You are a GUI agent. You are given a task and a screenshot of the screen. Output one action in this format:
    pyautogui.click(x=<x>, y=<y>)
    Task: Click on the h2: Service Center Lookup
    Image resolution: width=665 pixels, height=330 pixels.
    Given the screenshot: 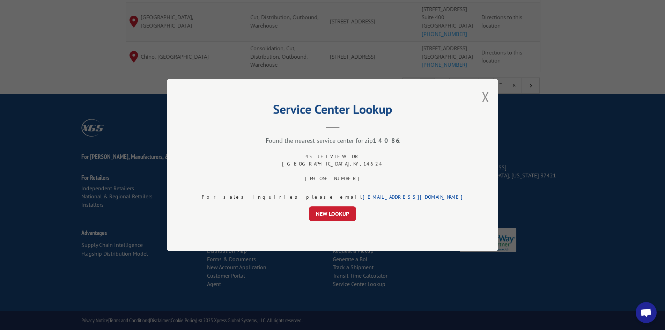 What is the action you would take?
    pyautogui.click(x=332, y=111)
    